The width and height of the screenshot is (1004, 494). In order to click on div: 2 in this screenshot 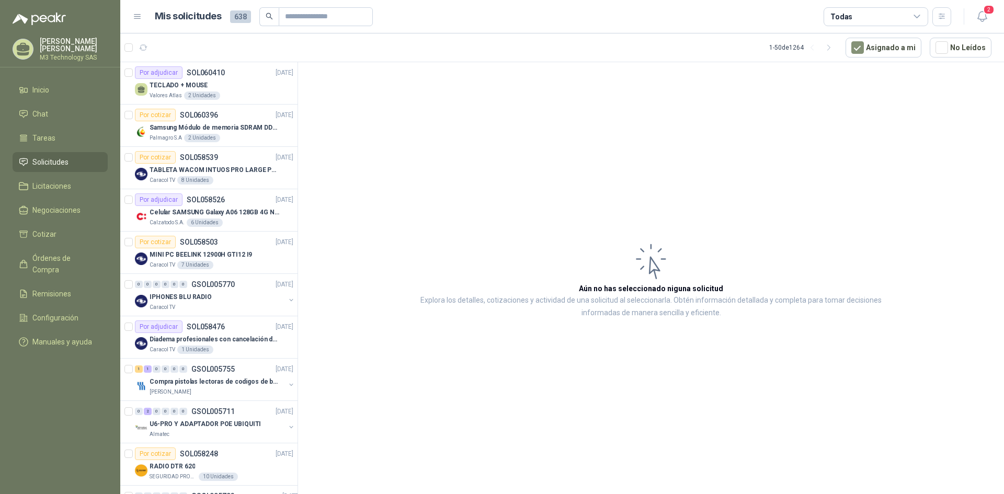, I will do `click(147, 412)`.